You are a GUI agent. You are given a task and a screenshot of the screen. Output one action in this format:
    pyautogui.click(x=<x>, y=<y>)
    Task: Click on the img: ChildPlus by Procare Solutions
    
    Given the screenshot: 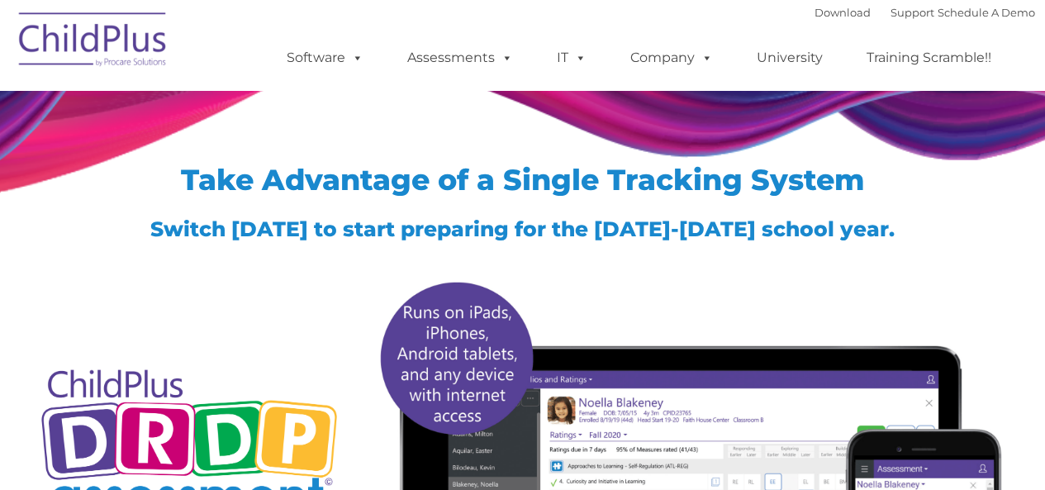 What is the action you would take?
    pyautogui.click(x=93, y=42)
    